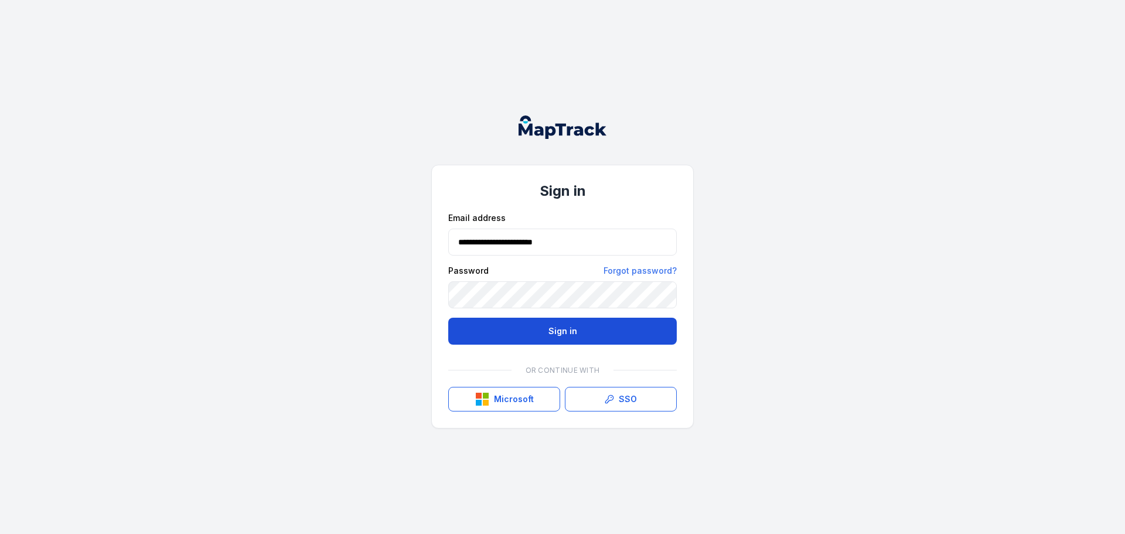 This screenshot has height=534, width=1125. Describe the element at coordinates (563, 331) in the screenshot. I see `button: Sign in` at that location.